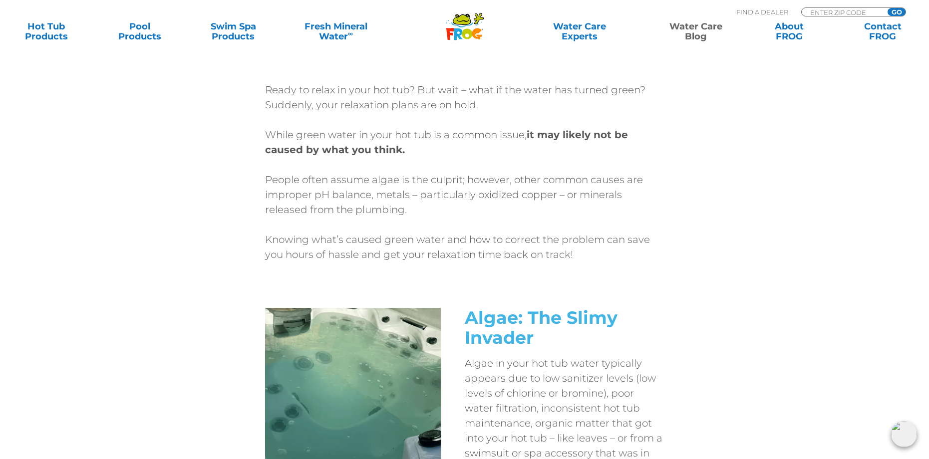 The height and width of the screenshot is (459, 929). What do you see at coordinates (234, 31) in the screenshot?
I see `a: Swim SpaProducts` at bounding box center [234, 31].